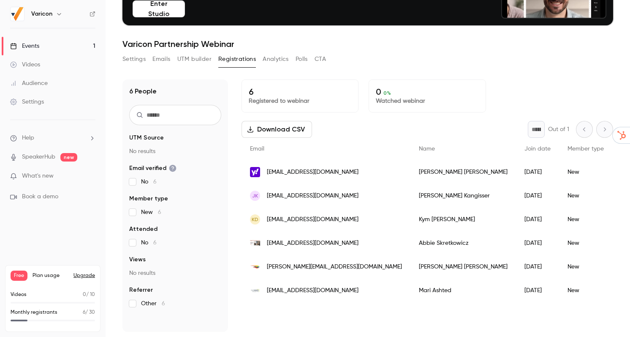 The width and height of the screenshot is (630, 337). I want to click on p: 6, so click(300, 92).